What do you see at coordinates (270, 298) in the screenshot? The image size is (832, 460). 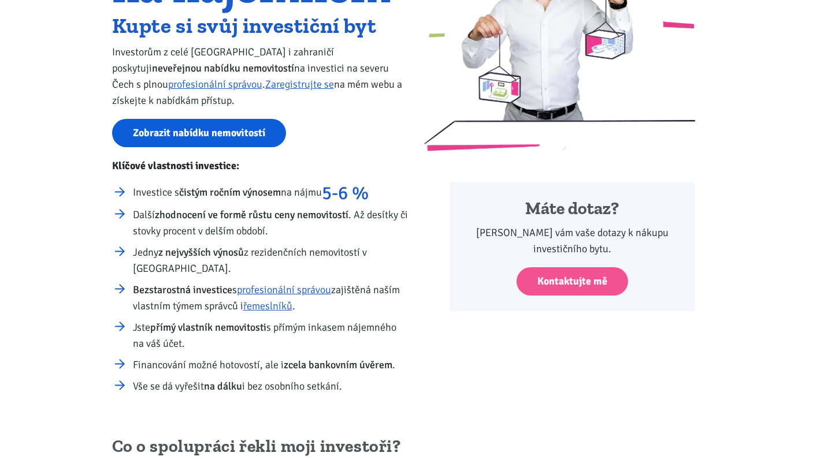 I see `li: s zajištěná naším vlastním týmem správců i .` at bounding box center [270, 298].